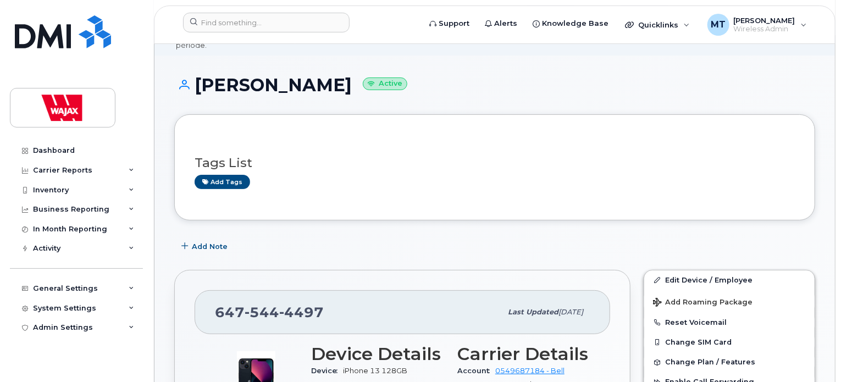 This screenshot has width=841, height=382. I want to click on div: Michael Tran, so click(757, 25).